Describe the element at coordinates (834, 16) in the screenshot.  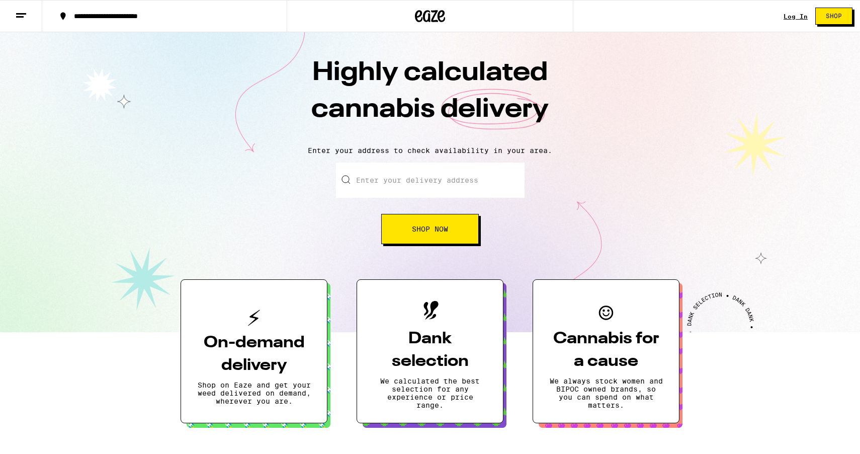
I see `span: Shop` at that location.